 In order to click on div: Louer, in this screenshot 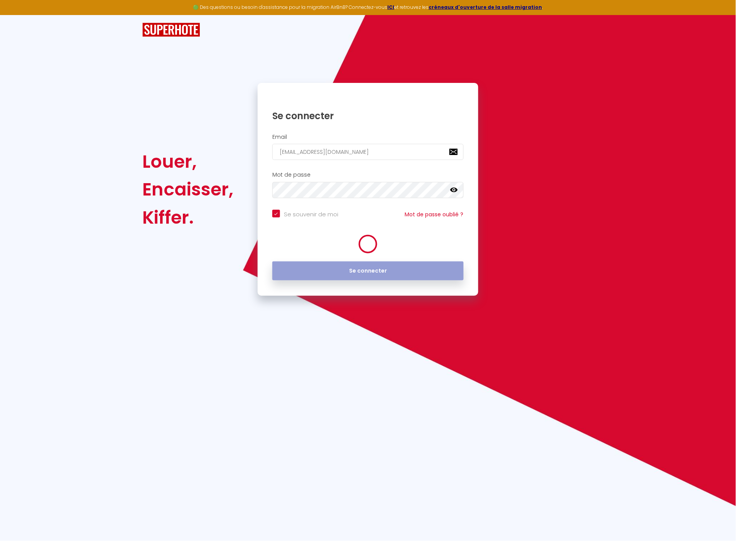, I will do `click(188, 162)`.